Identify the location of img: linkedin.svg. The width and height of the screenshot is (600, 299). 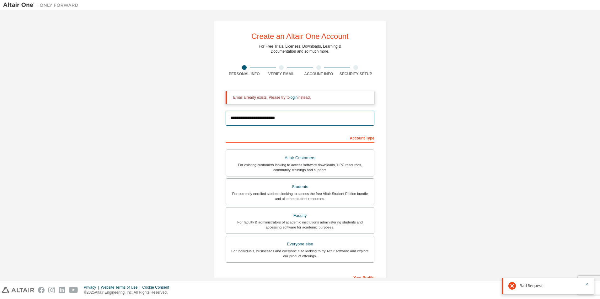
(62, 290).